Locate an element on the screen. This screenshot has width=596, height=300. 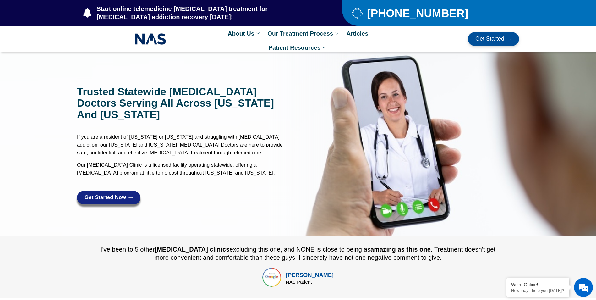
a: Get Started Now is located at coordinates (109, 197).